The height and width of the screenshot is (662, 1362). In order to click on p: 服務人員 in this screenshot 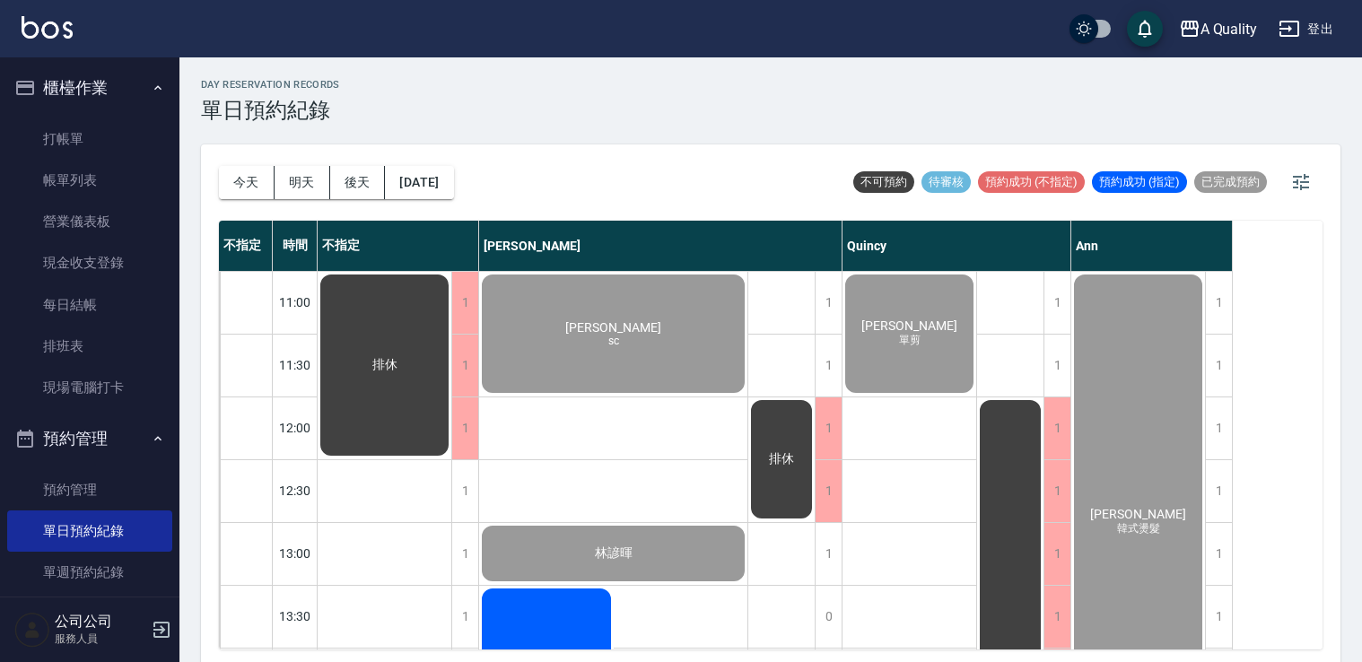, I will do `click(100, 639)`.